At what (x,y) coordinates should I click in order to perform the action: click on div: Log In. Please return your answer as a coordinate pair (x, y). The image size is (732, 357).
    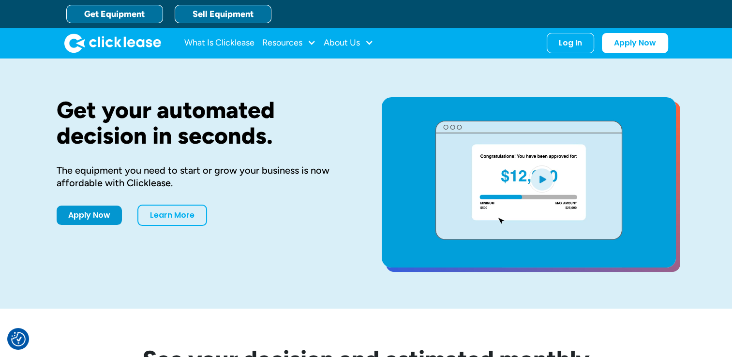
    Looking at the image, I should click on (570, 43).